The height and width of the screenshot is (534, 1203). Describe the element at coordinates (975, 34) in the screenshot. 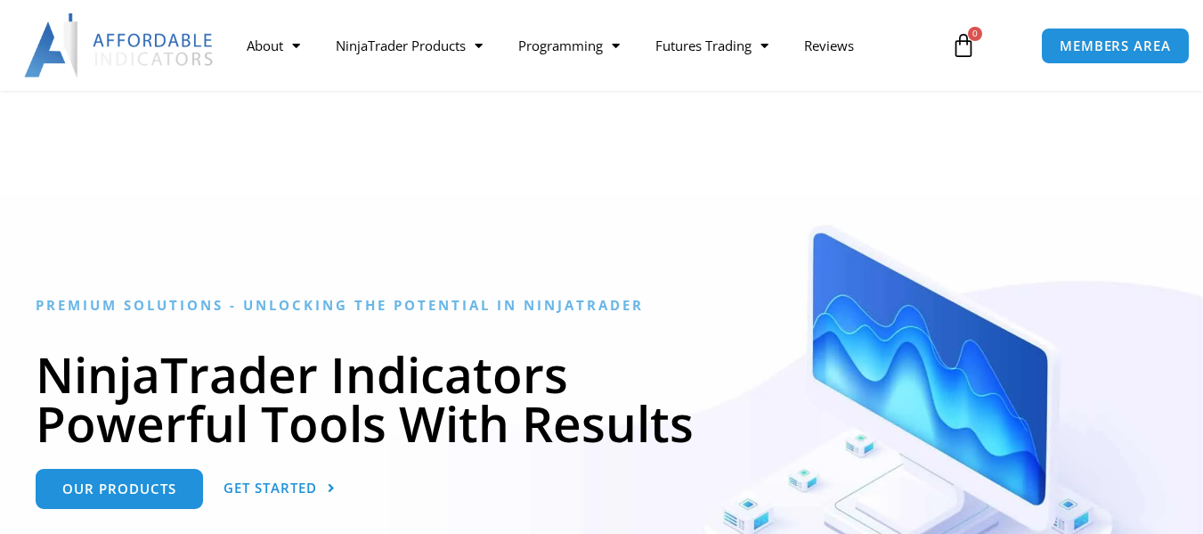

I see `span: 0` at that location.